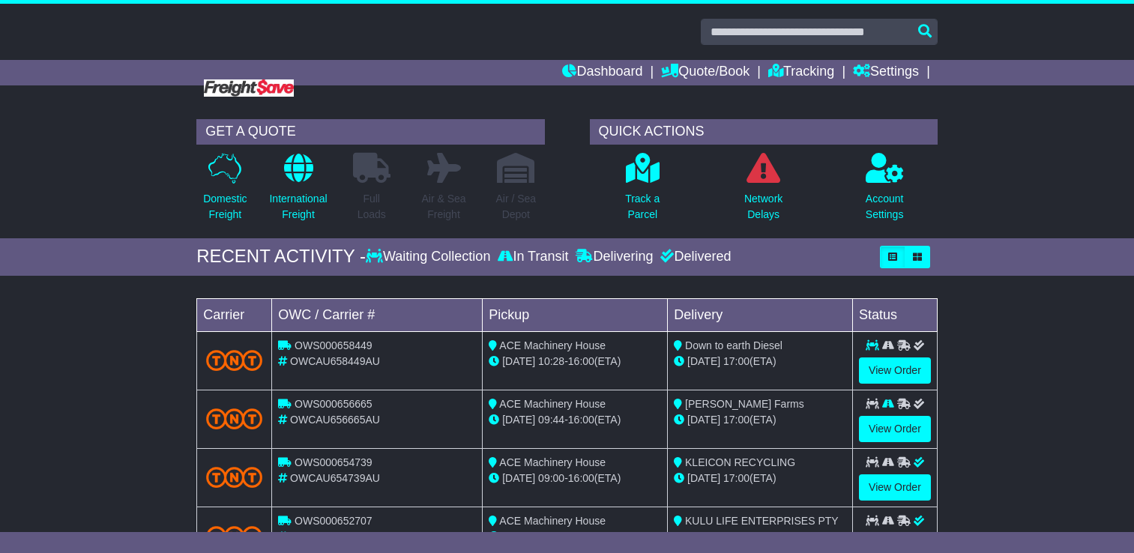  What do you see at coordinates (740, 462) in the screenshot?
I see `span: KLEICON RECYCLING` at bounding box center [740, 462].